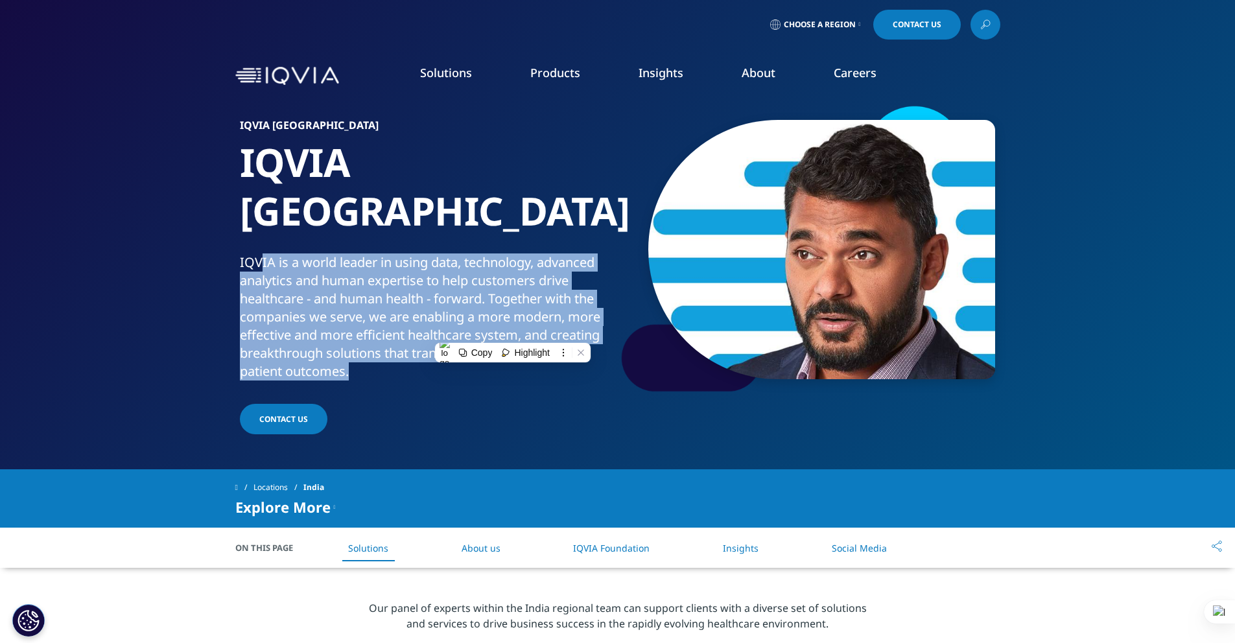 This screenshot has width=1235, height=643. What do you see at coordinates (287, 76) in the screenshot?
I see `img: IQVIA Healthcare Information Technology and Pharma Clinical Research Company` at bounding box center [287, 76].